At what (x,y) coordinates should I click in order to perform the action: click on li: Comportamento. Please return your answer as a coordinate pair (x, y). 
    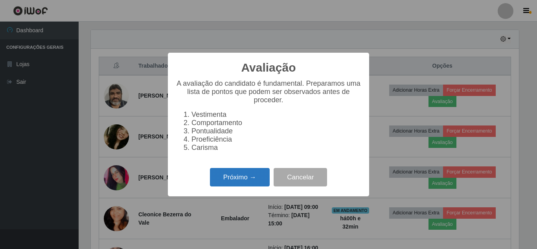
    Looking at the image, I should click on (276, 123).